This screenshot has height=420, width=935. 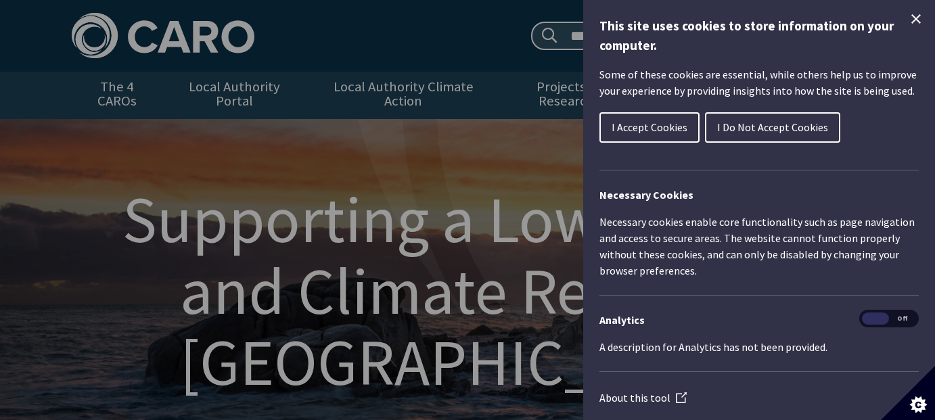 I want to click on span: I Accept Cookies, so click(x=649, y=127).